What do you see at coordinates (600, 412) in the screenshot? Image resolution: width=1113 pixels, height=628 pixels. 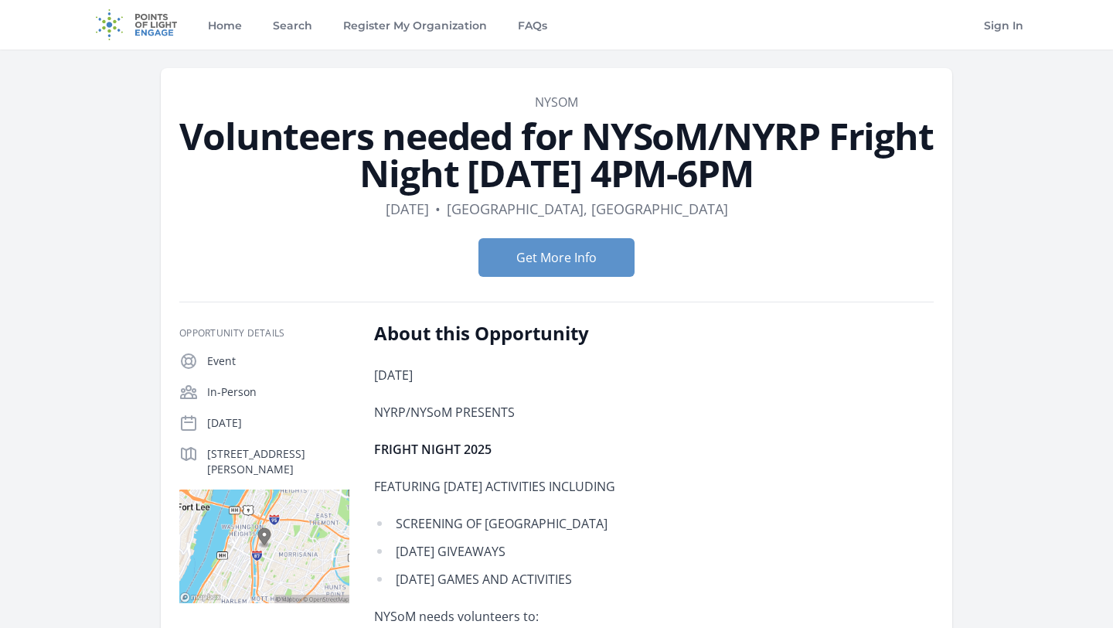 I see `p: NYRP/NYSoM PRESENTS` at bounding box center [600, 412].